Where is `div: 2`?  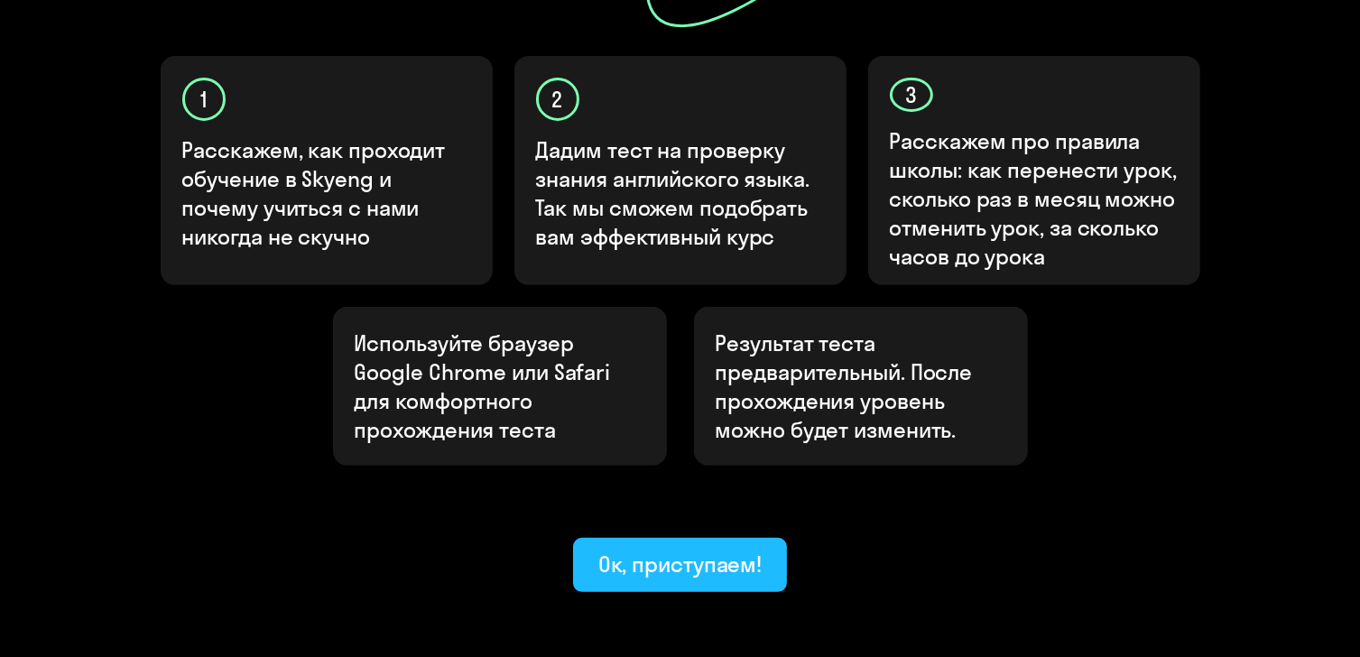 div: 2 is located at coordinates (558, 99).